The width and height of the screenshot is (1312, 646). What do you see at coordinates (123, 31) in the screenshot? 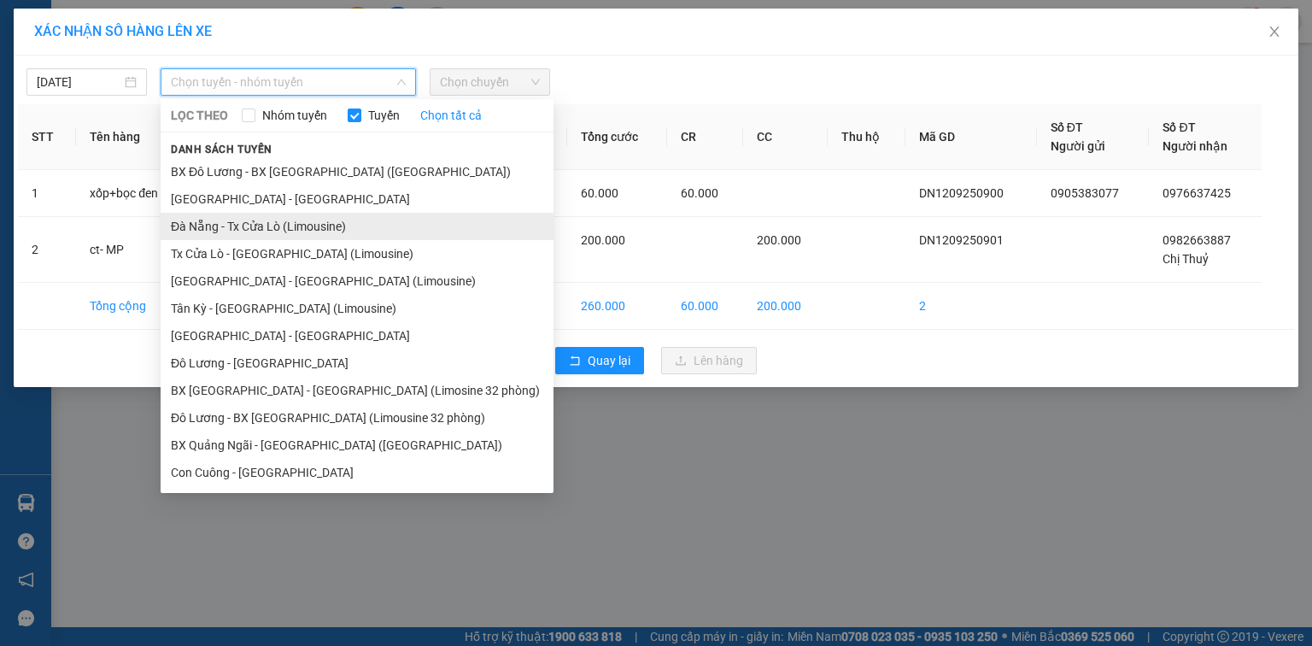
I see `span: XÁC NHẬN SỐ HÀNG LÊN XE` at bounding box center [123, 31].